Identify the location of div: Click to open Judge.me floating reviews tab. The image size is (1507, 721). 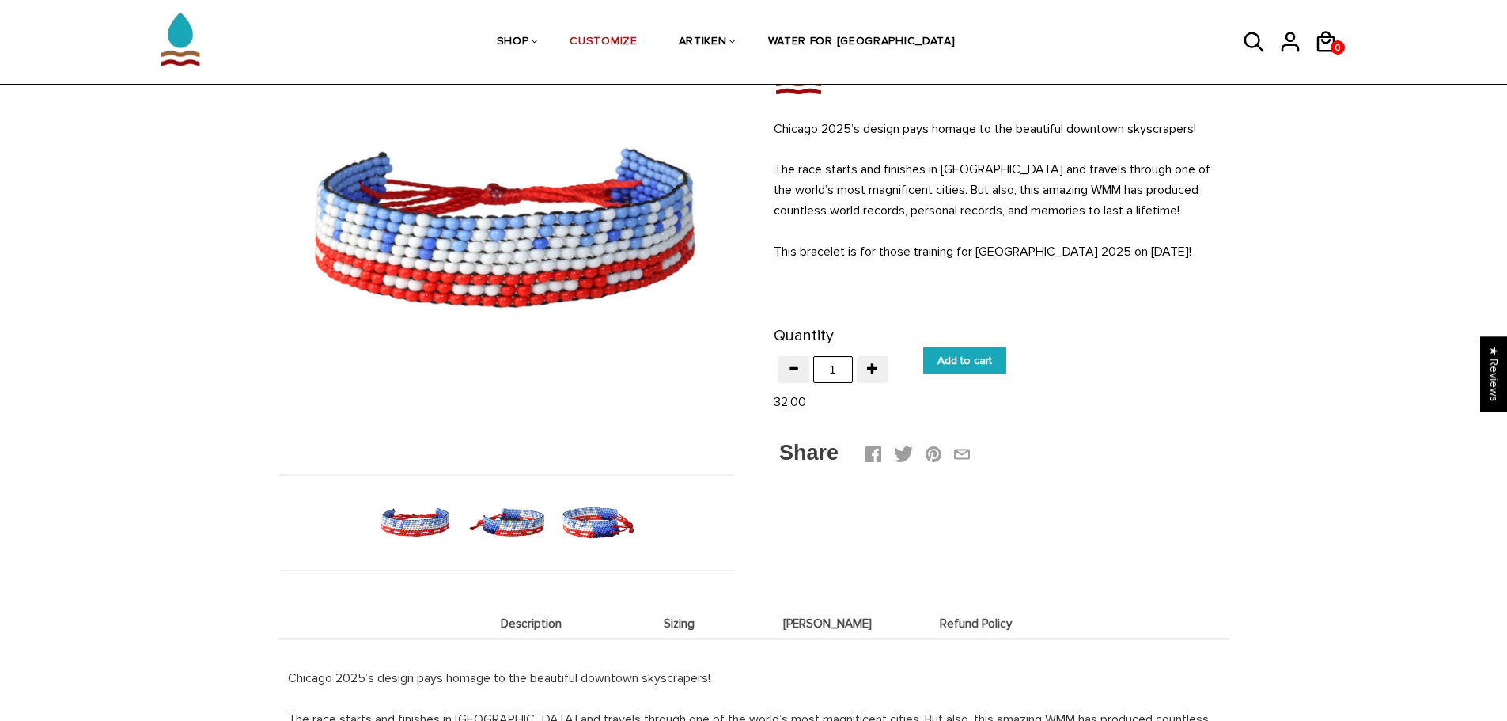
(1494, 373).